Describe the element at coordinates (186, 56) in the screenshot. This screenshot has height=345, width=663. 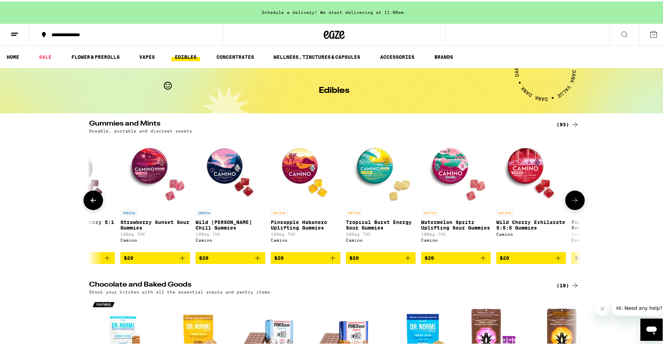
I see `a: EDIBLES` at that location.